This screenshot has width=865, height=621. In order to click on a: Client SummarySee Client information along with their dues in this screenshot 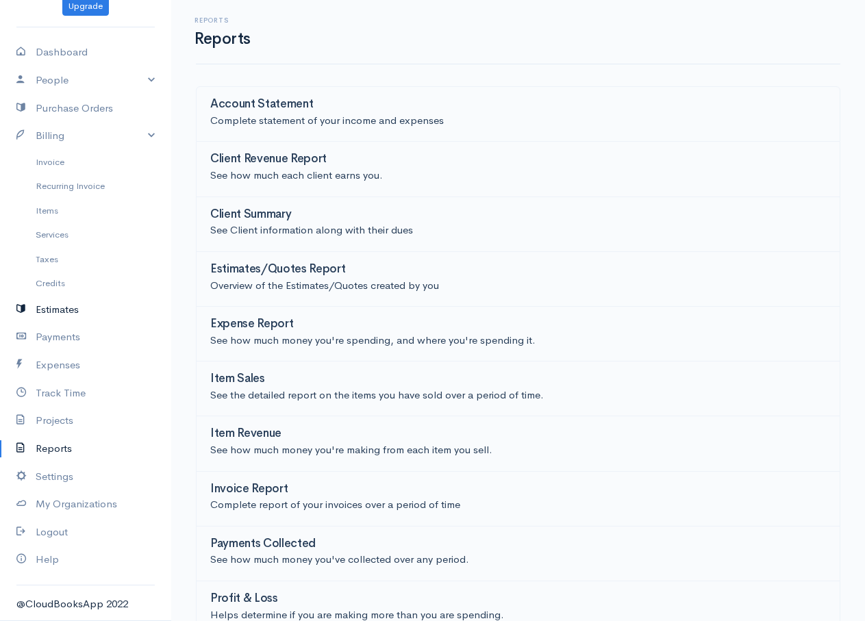, I will do `click(518, 225)`.